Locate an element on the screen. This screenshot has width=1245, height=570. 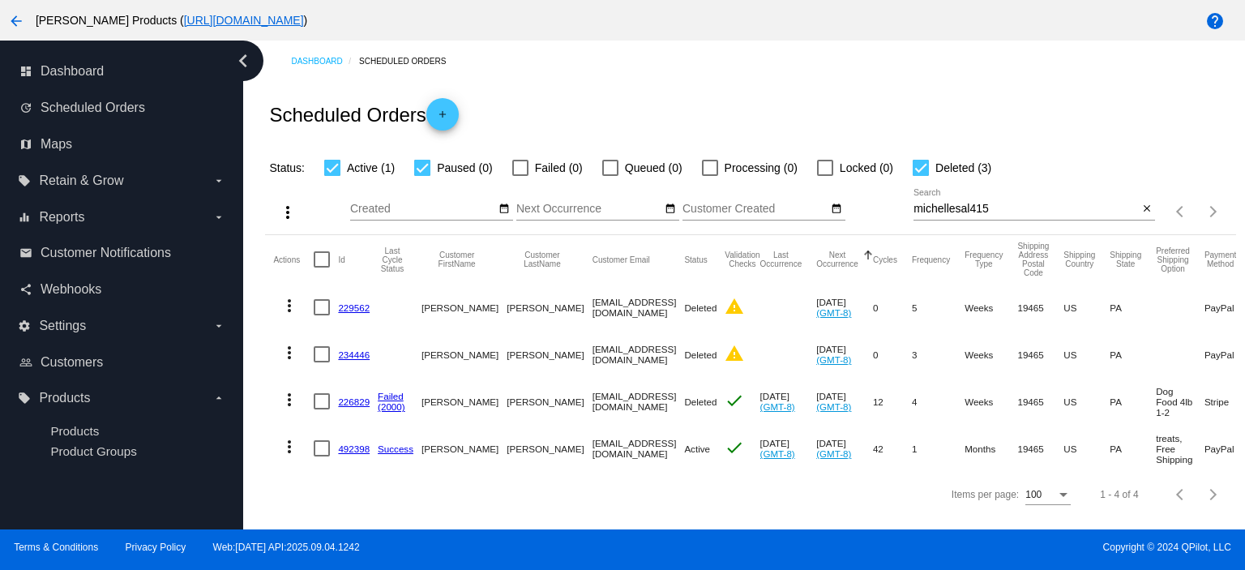
a: Success is located at coordinates (395, 448).